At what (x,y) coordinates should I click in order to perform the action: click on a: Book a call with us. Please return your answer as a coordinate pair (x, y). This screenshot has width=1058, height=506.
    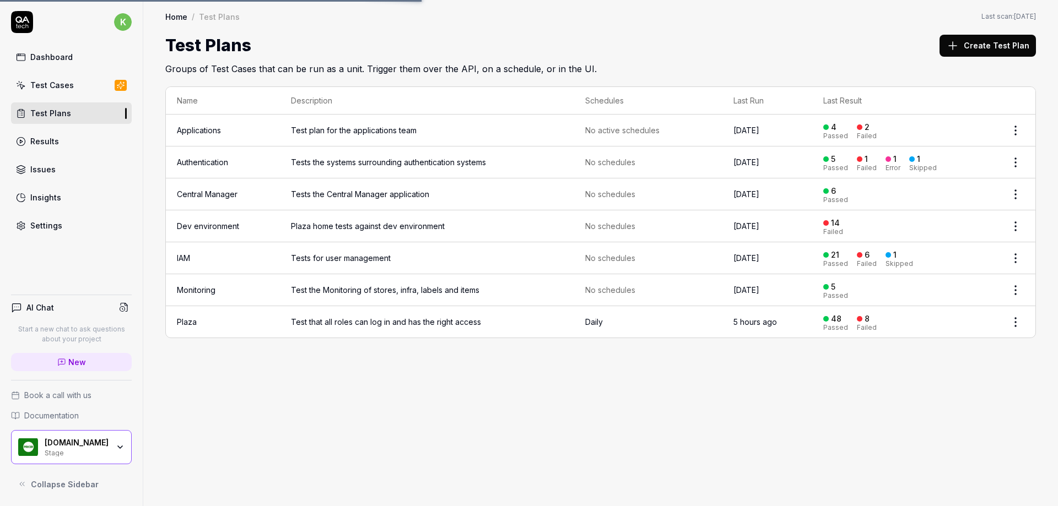
    Looking at the image, I should click on (71, 395).